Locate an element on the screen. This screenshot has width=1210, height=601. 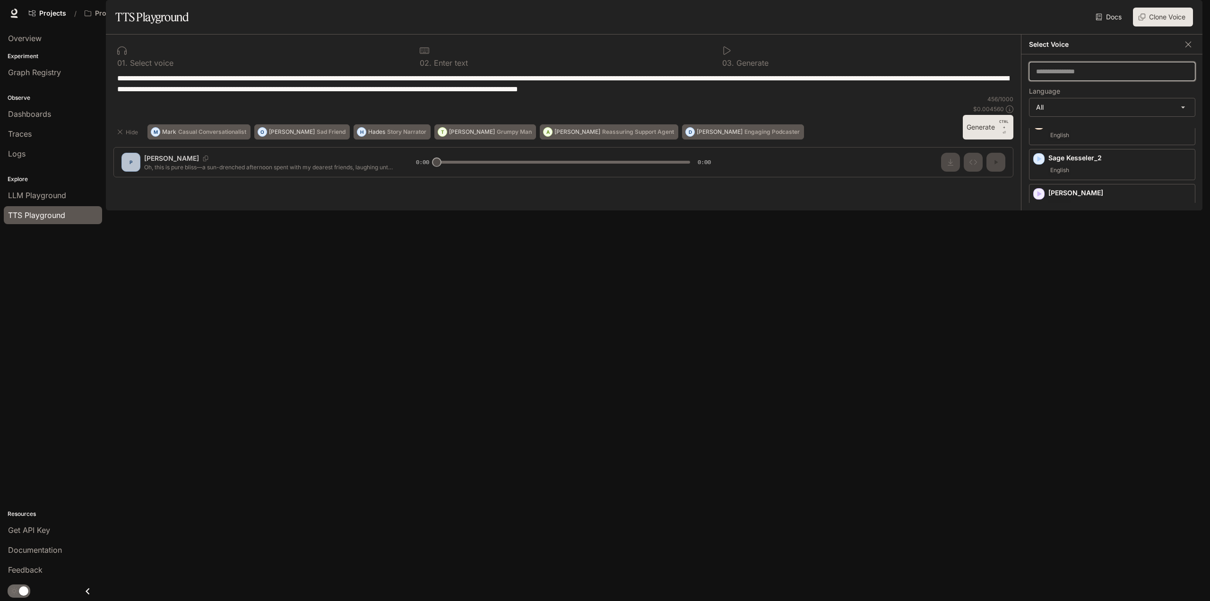
button: Open workspace menu is located at coordinates (122, 13).